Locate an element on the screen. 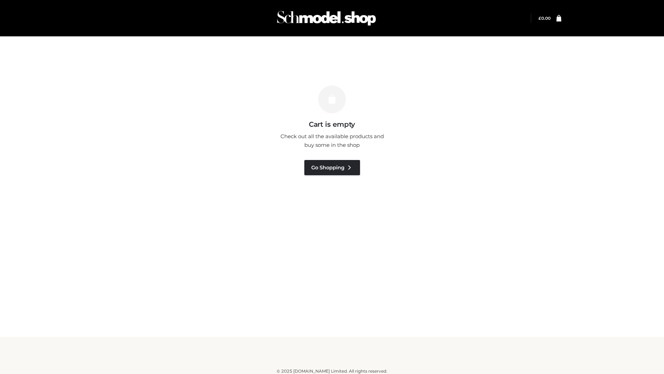 Image resolution: width=664 pixels, height=374 pixels. a: Go Shopping is located at coordinates (332, 168).